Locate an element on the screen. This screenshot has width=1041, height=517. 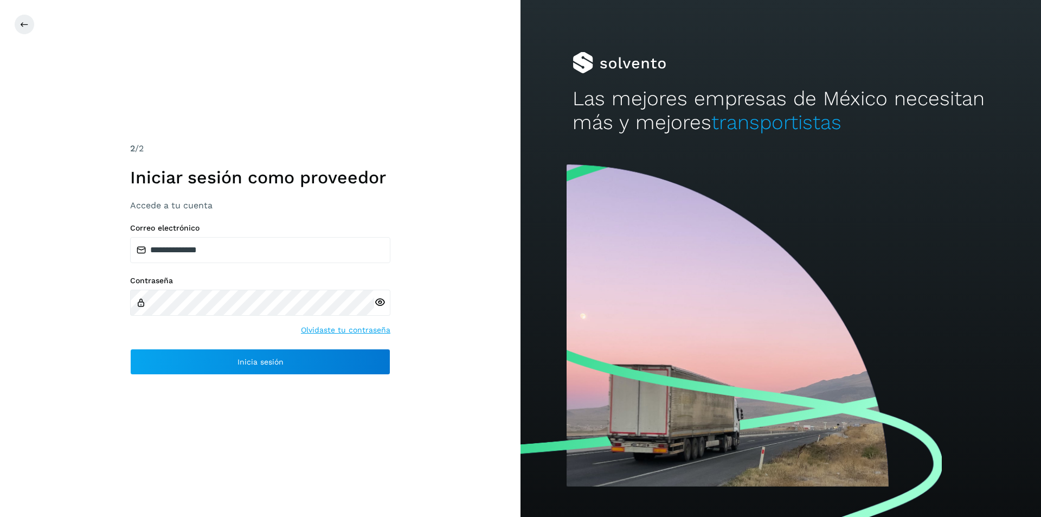
h1: Iniciar sesión como proveedor is located at coordinates (260, 177).